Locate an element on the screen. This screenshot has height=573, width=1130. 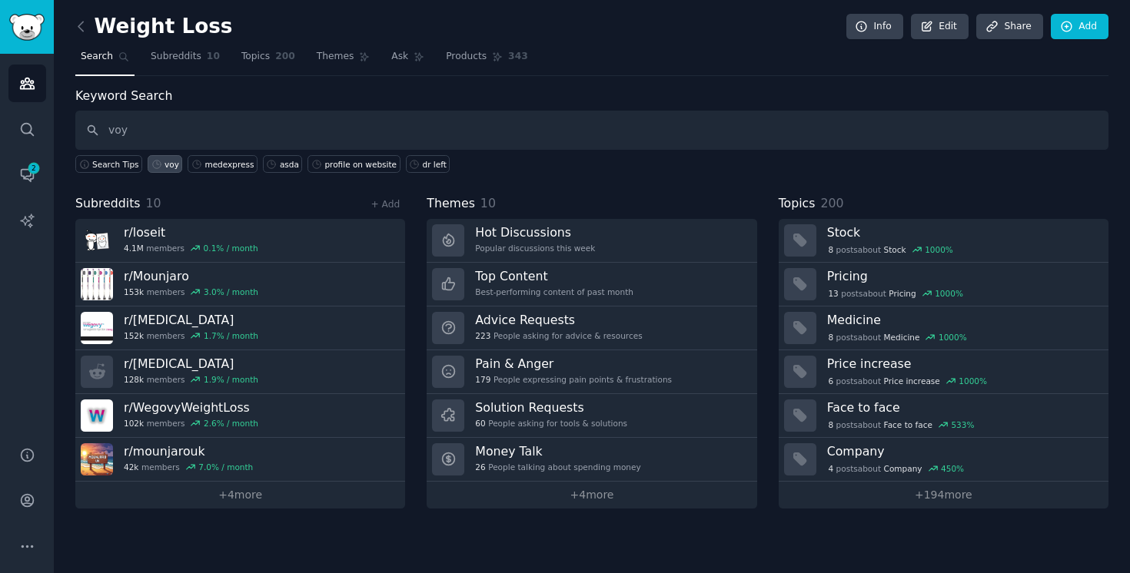
span: Search is located at coordinates (97, 57).